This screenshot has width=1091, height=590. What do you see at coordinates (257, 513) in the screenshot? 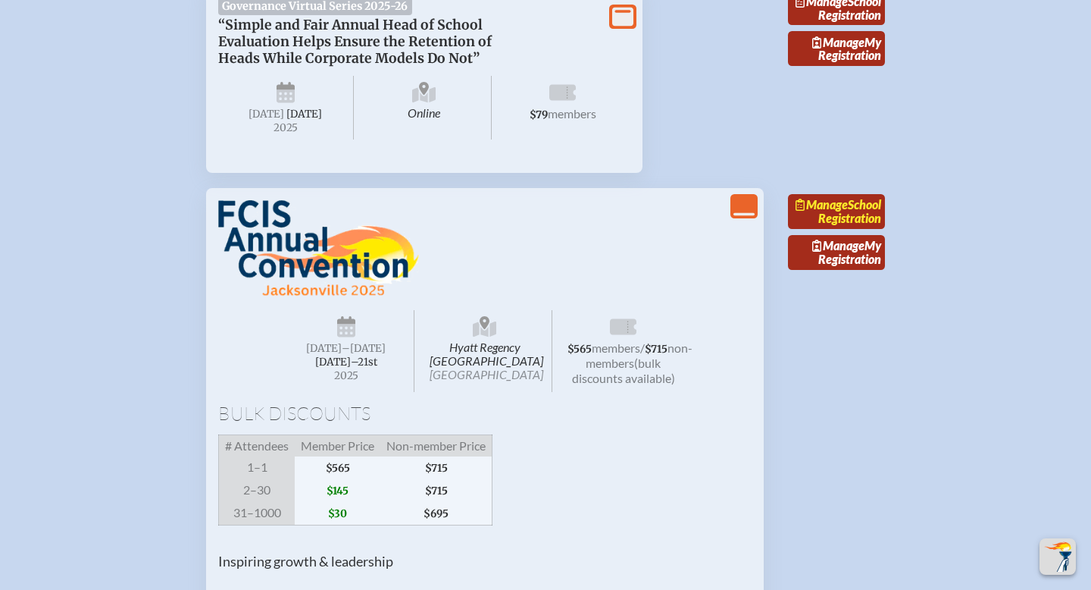
I see `span: 31–1000` at bounding box center [257, 513].